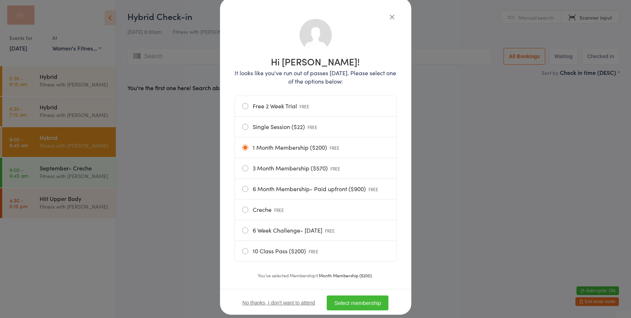 The width and height of the screenshot is (631, 318). I want to click on label: 10 Class Pass ($200), so click(316, 251).